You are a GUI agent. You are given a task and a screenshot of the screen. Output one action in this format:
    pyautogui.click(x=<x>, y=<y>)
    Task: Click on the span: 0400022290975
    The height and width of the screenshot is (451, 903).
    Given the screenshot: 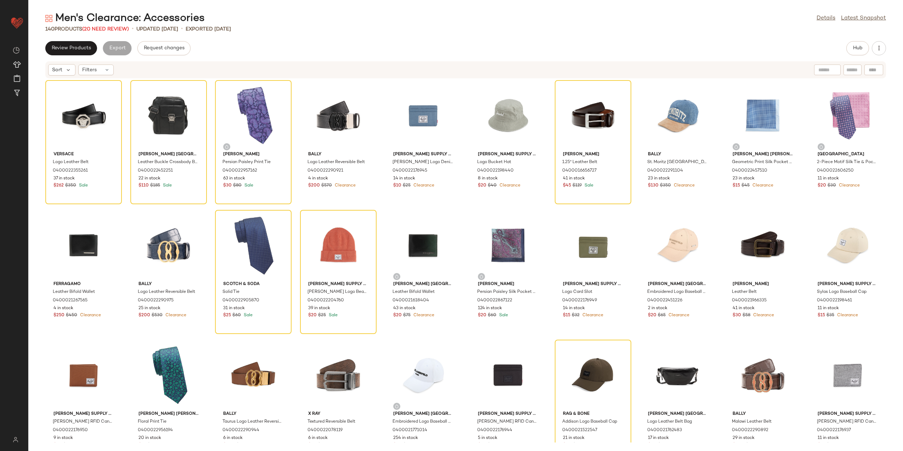 What is the action you would take?
    pyautogui.click(x=156, y=301)
    